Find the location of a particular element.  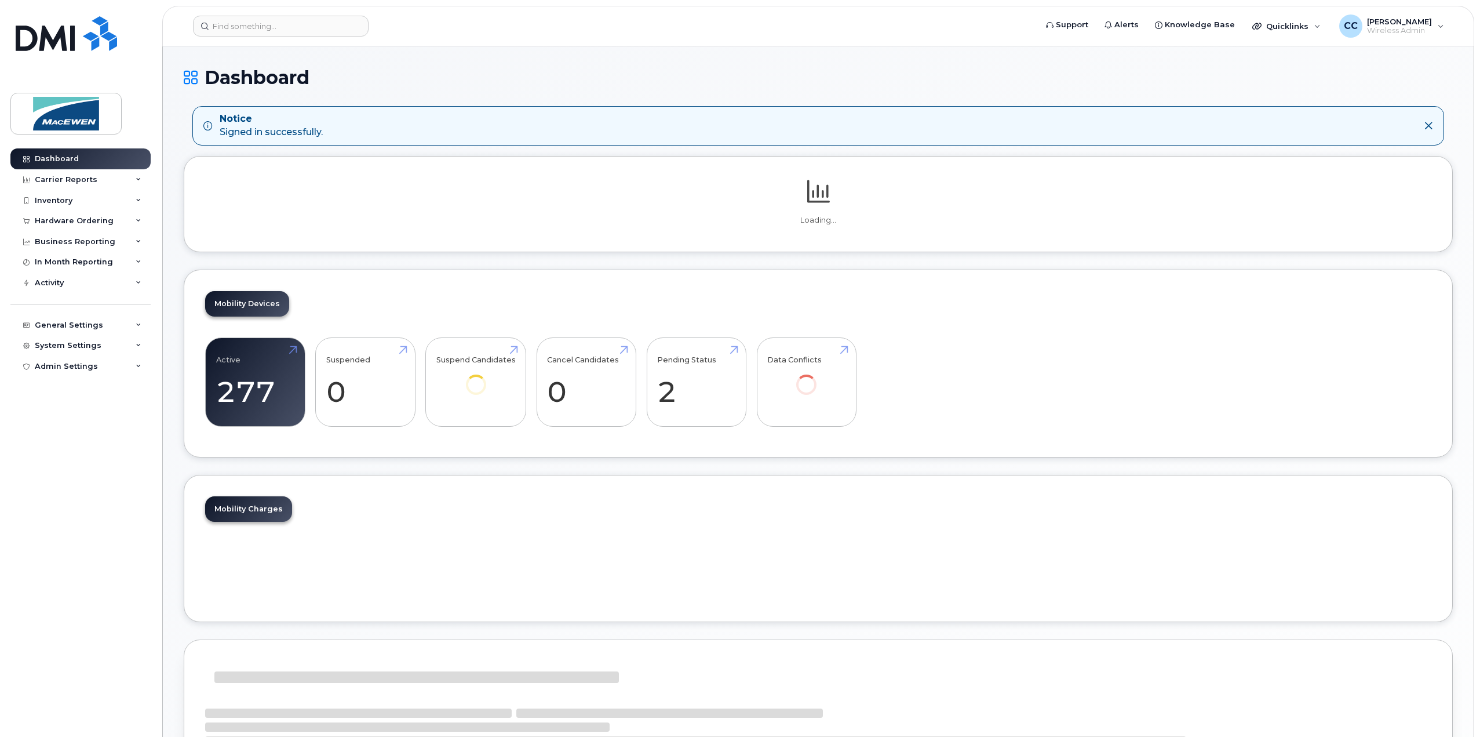

a: Active 277 is located at coordinates (255, 382).